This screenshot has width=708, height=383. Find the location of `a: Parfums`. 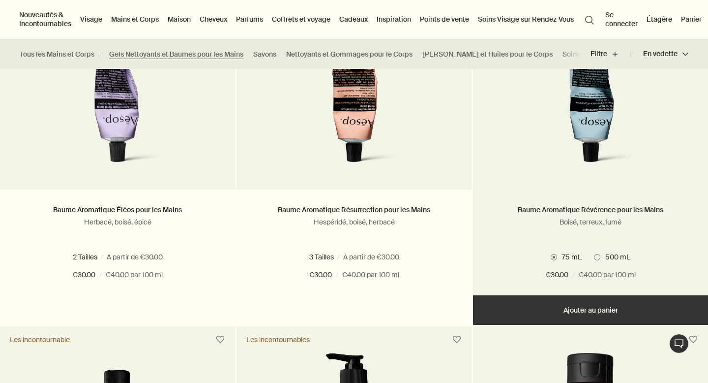

a: Parfums is located at coordinates (249, 19).